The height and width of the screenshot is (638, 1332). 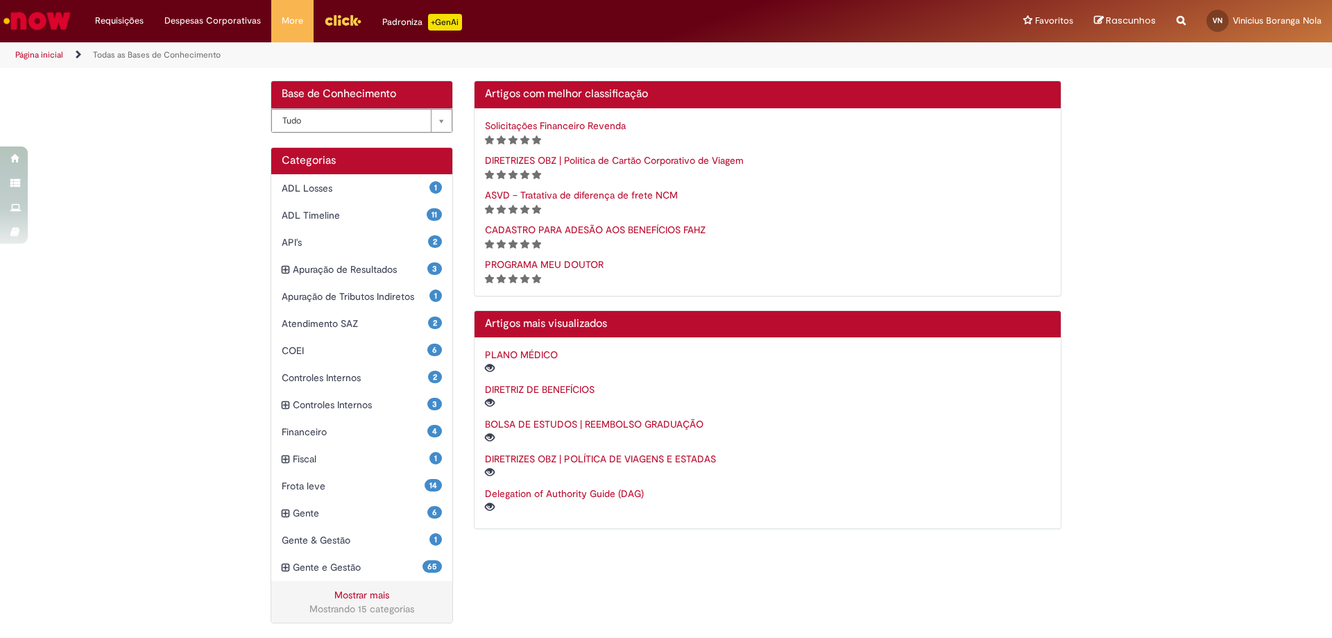 What do you see at coordinates (544, 264) in the screenshot?
I see `a: PROGRAMA MEU DOUTOR` at bounding box center [544, 264].